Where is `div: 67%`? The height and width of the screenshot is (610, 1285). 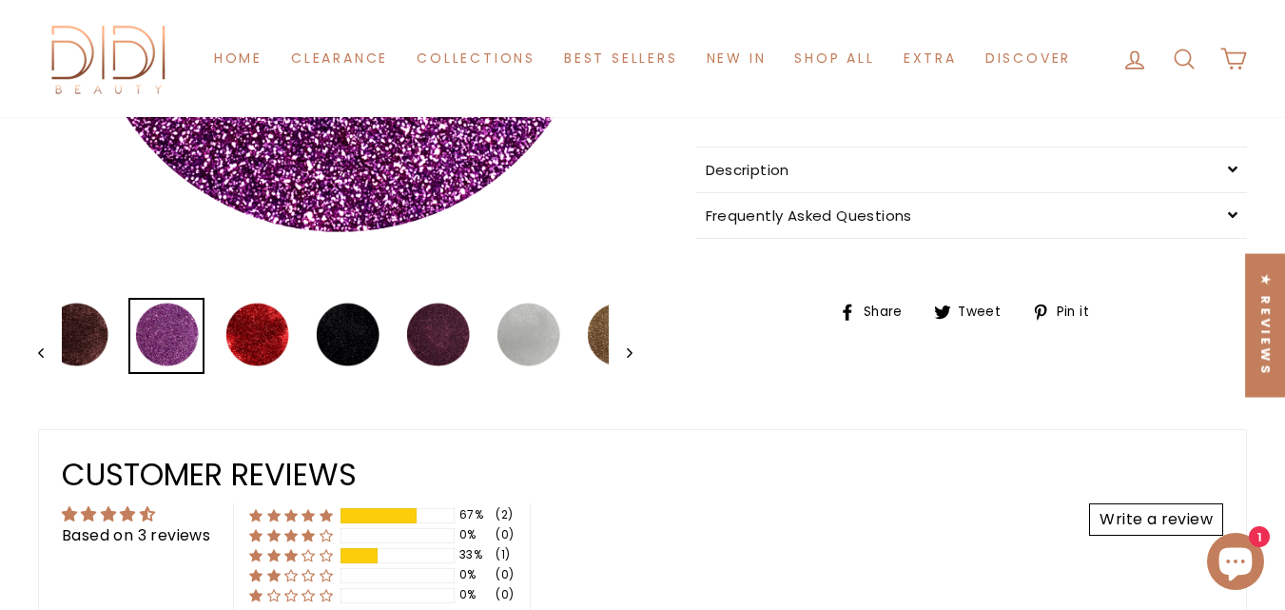 div: 67% is located at coordinates (475, 515).